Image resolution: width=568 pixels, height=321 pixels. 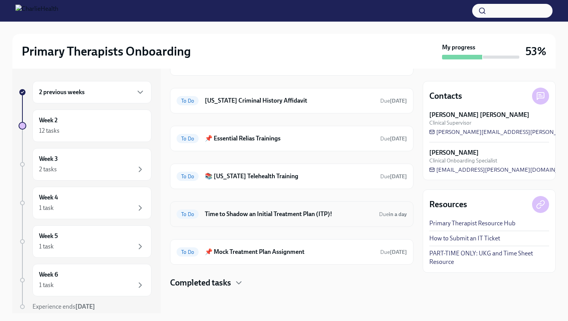 I want to click on span: Clinical Onboarding Specialist, so click(x=463, y=161).